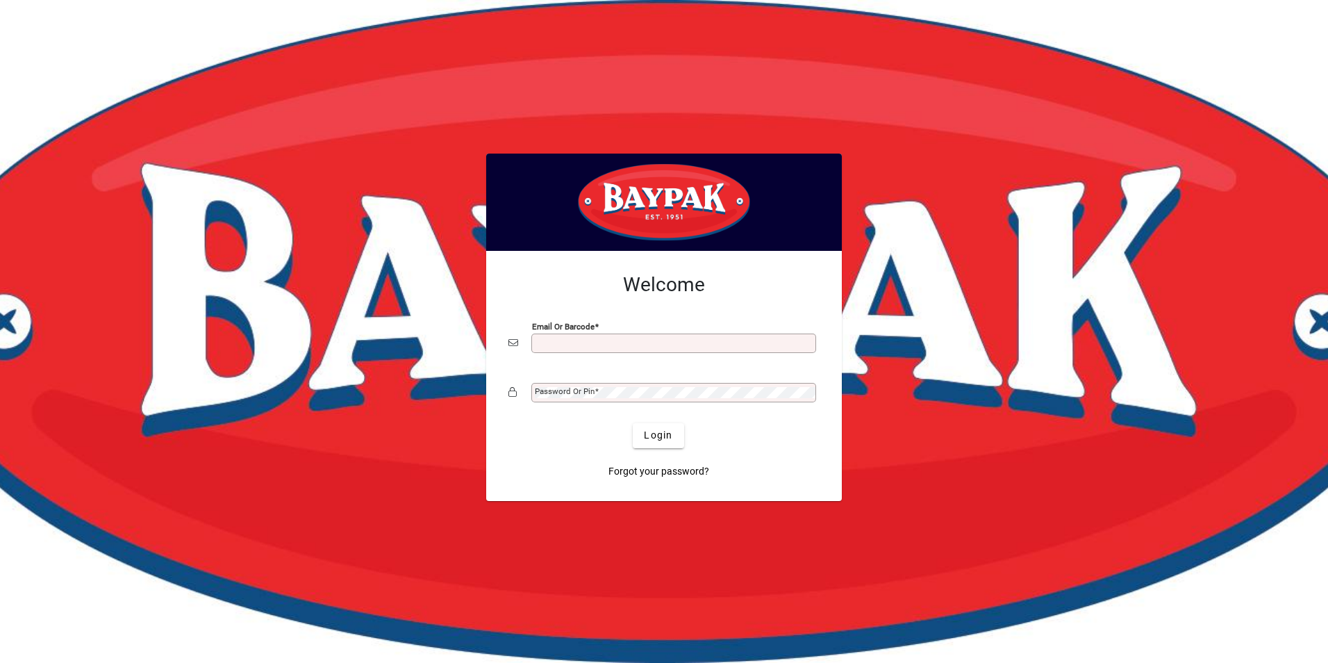  Describe the element at coordinates (563, 326) in the screenshot. I see `mat-label: Email or Barcode` at that location.